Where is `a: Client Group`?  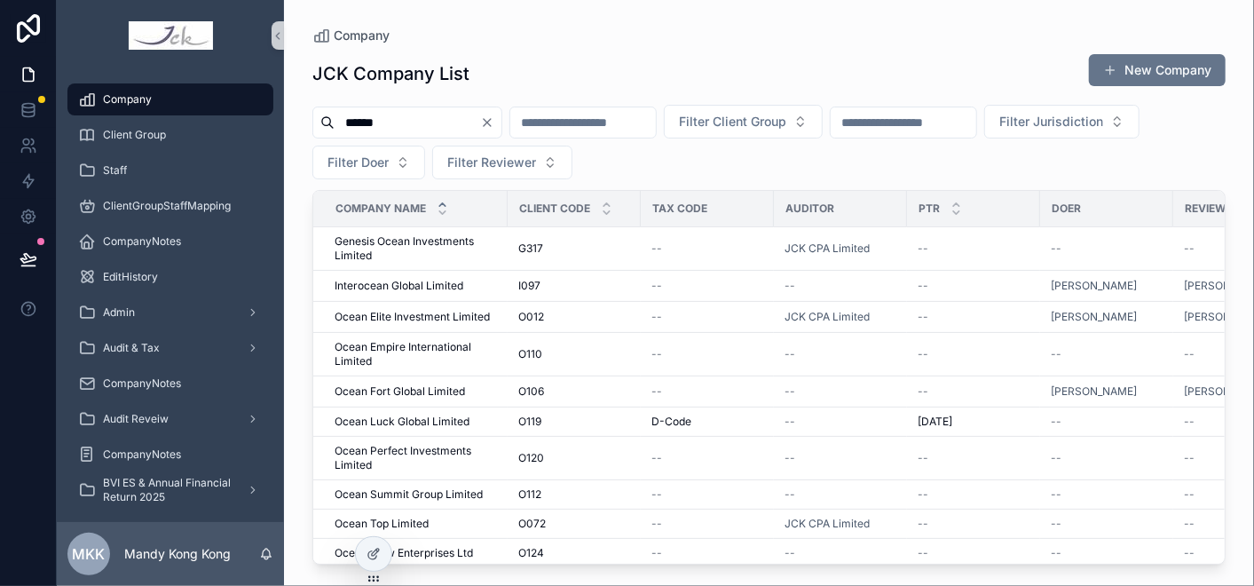 a: Client Group is located at coordinates (170, 135).